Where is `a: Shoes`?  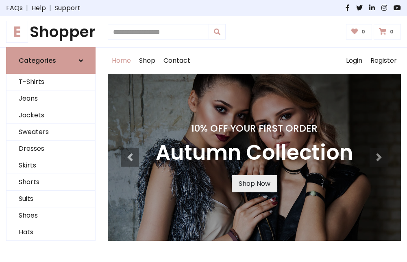
a: Shoes is located at coordinates (51, 215).